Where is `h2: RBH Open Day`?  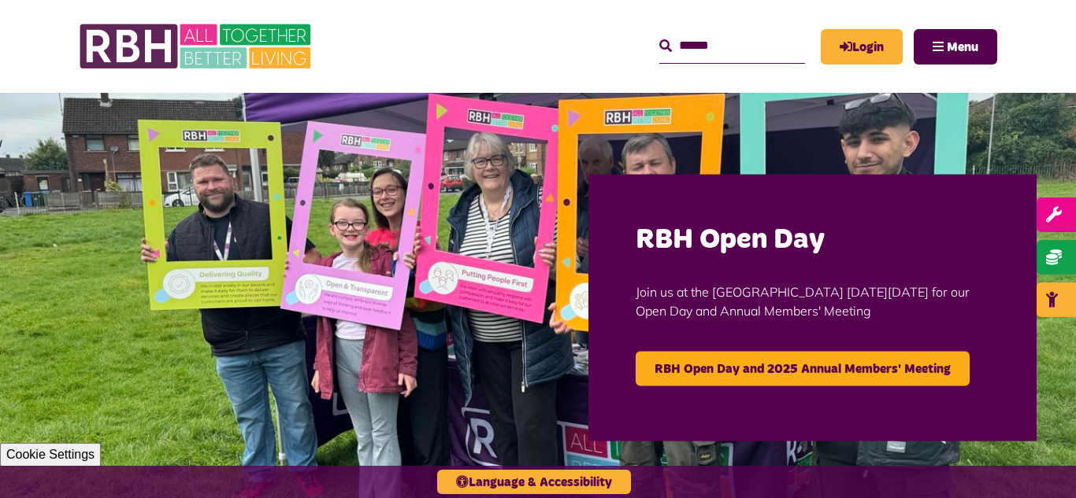 h2: RBH Open Day is located at coordinates (812, 239).